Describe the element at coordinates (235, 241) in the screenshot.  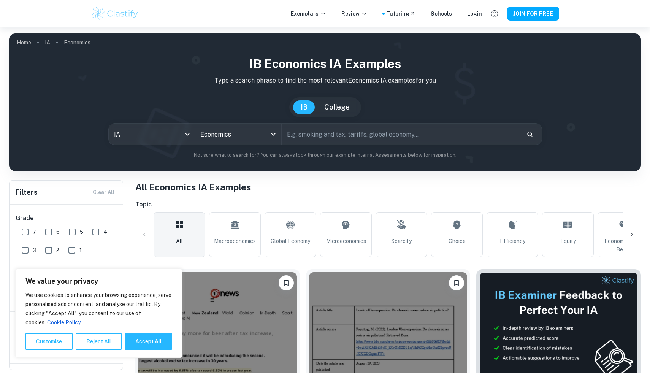
I see `span: Macroeconomics` at that location.